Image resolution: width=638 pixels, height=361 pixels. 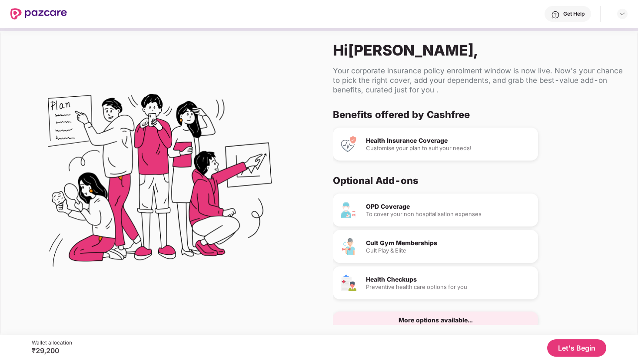 I want to click on div: Customise your plan to suit your needs!, so click(x=448, y=148).